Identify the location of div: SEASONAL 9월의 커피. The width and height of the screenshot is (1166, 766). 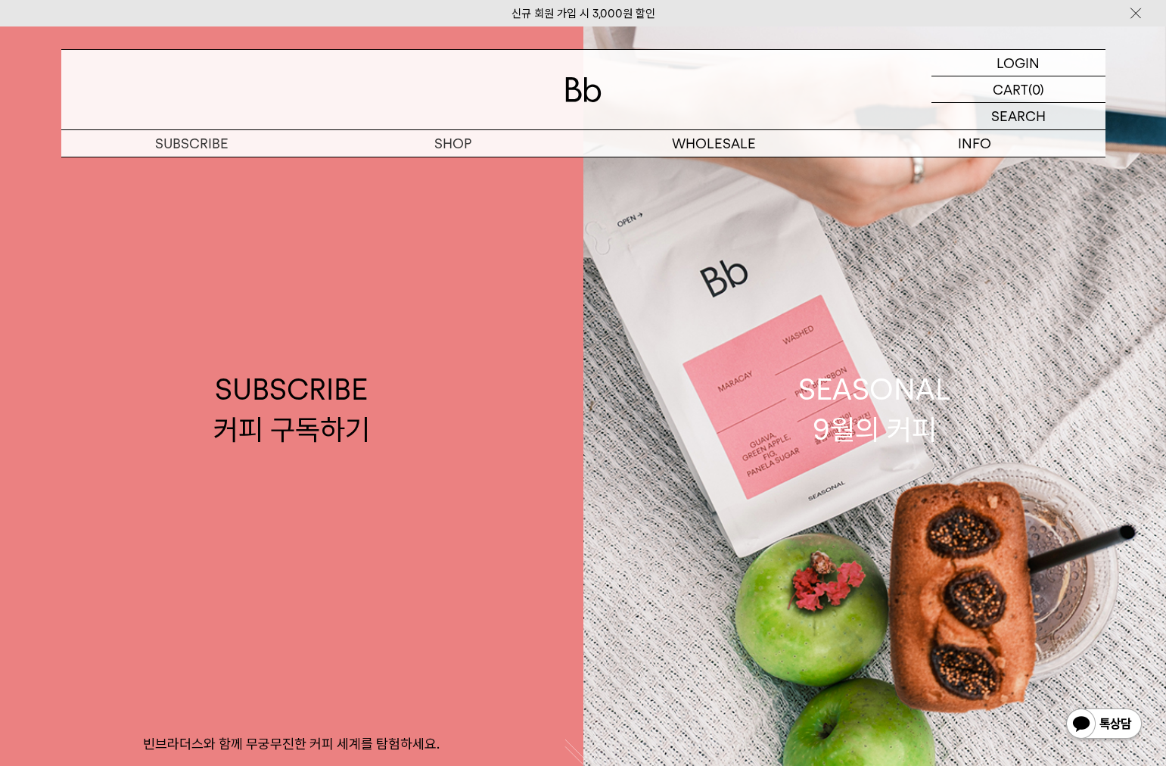
(875, 409).